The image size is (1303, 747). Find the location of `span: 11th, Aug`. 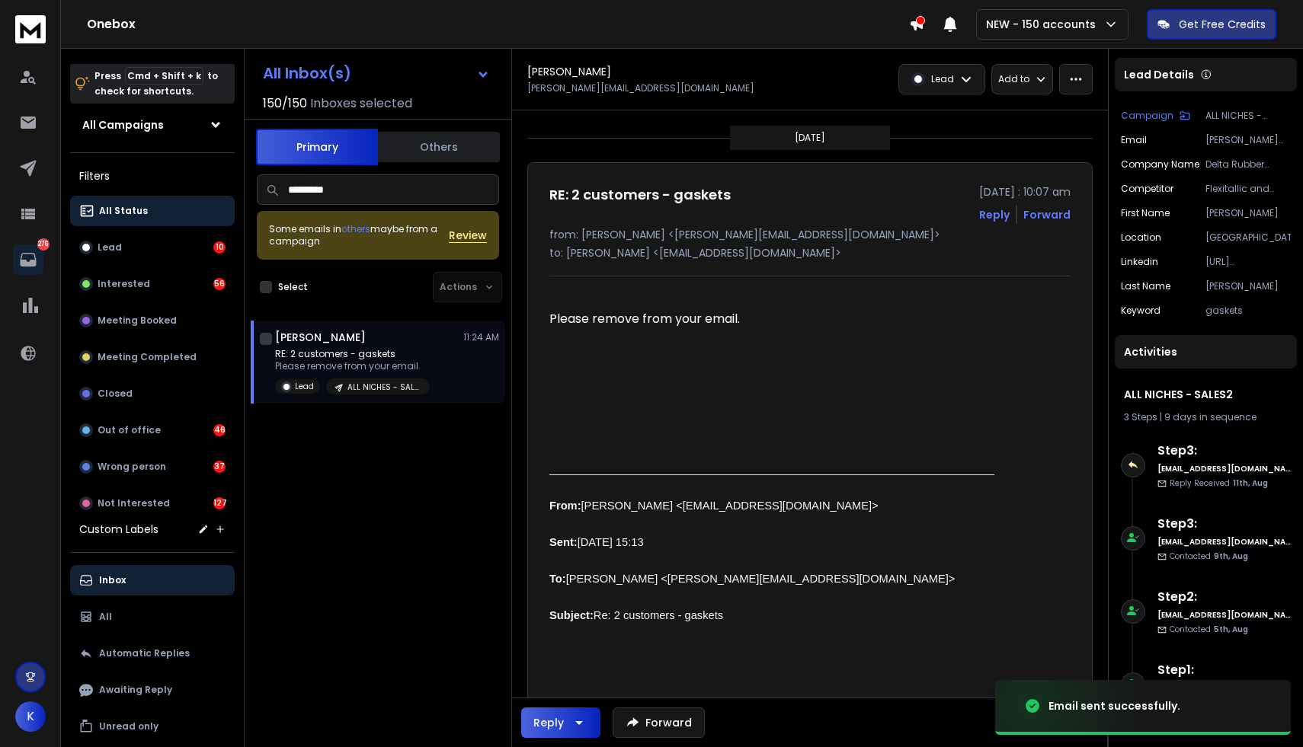

span: 11th, Aug is located at coordinates (1250, 483).